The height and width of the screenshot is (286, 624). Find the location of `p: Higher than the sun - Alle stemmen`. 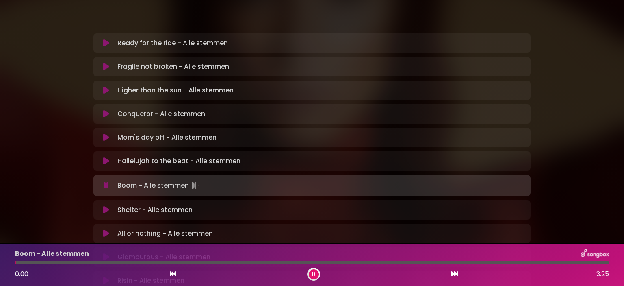

p: Higher than the sun - Alle stemmen is located at coordinates (176, 90).